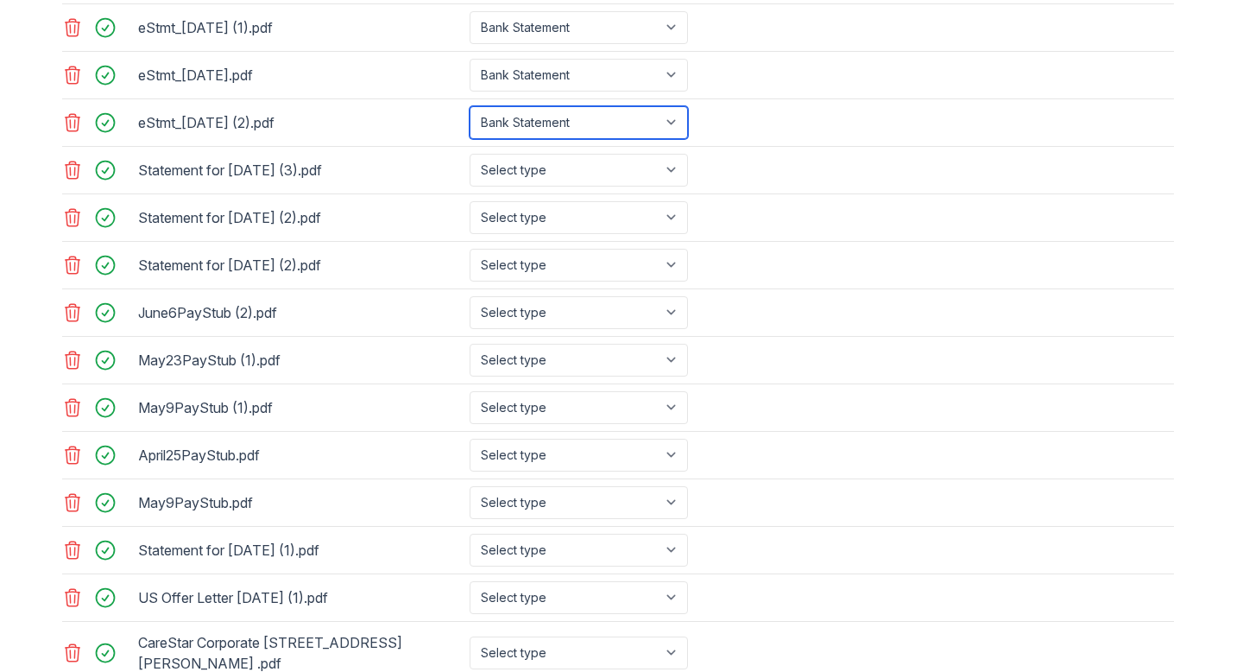  I want to click on div: May9PayStub.pdf, so click(300, 502).